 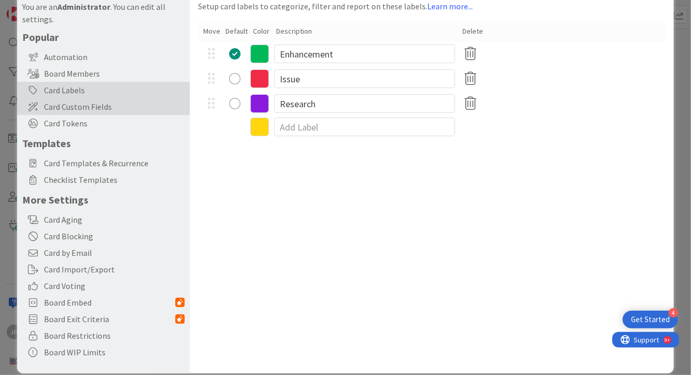 What do you see at coordinates (650, 319) in the screenshot?
I see `div: Open Get Started checklist, remaining modules: 4` at bounding box center [650, 319].